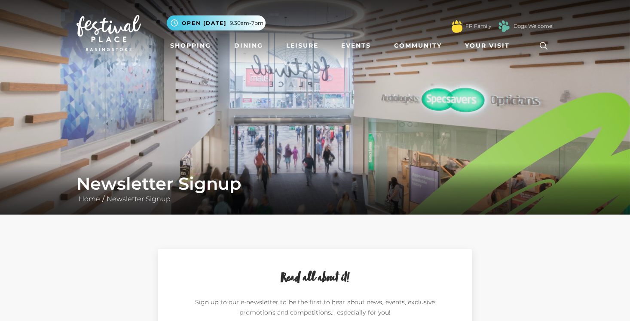  I want to click on a: Events, so click(356, 46).